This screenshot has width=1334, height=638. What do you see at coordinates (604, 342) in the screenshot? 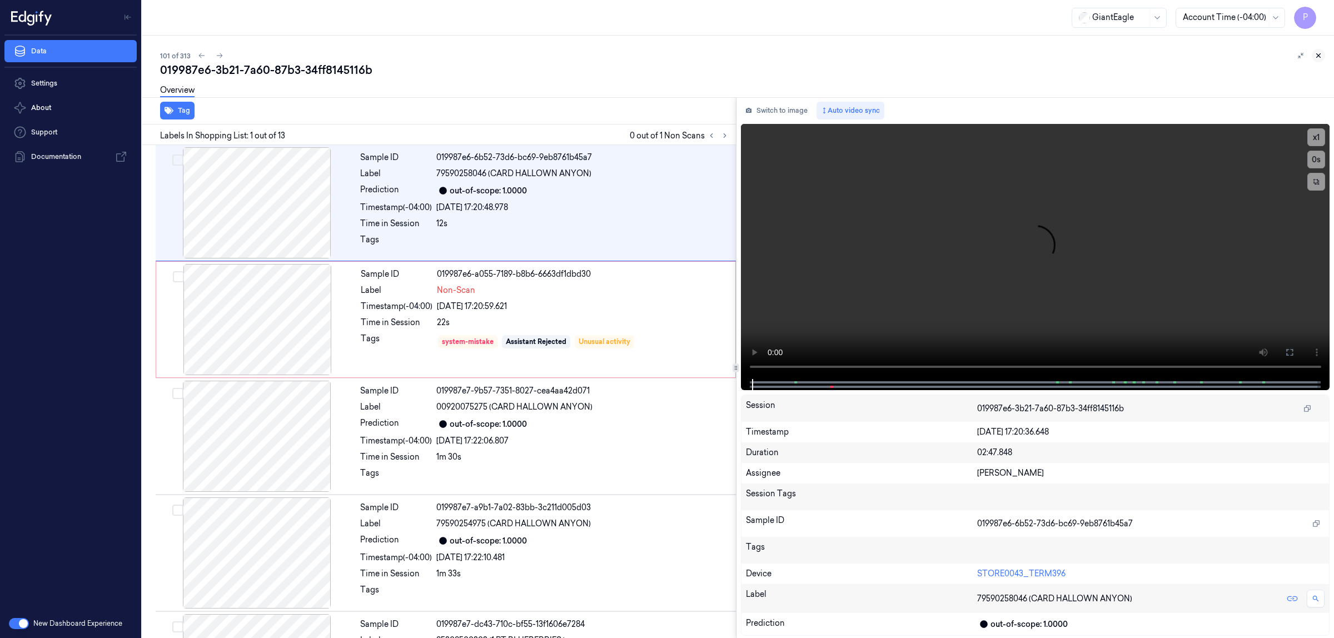
I see `div: Unusual activity` at bounding box center [604, 342].